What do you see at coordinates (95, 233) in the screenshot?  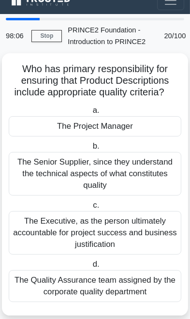 I see `div: The Executive, as the person ultimately accountable for project success and business justification` at bounding box center [95, 233].